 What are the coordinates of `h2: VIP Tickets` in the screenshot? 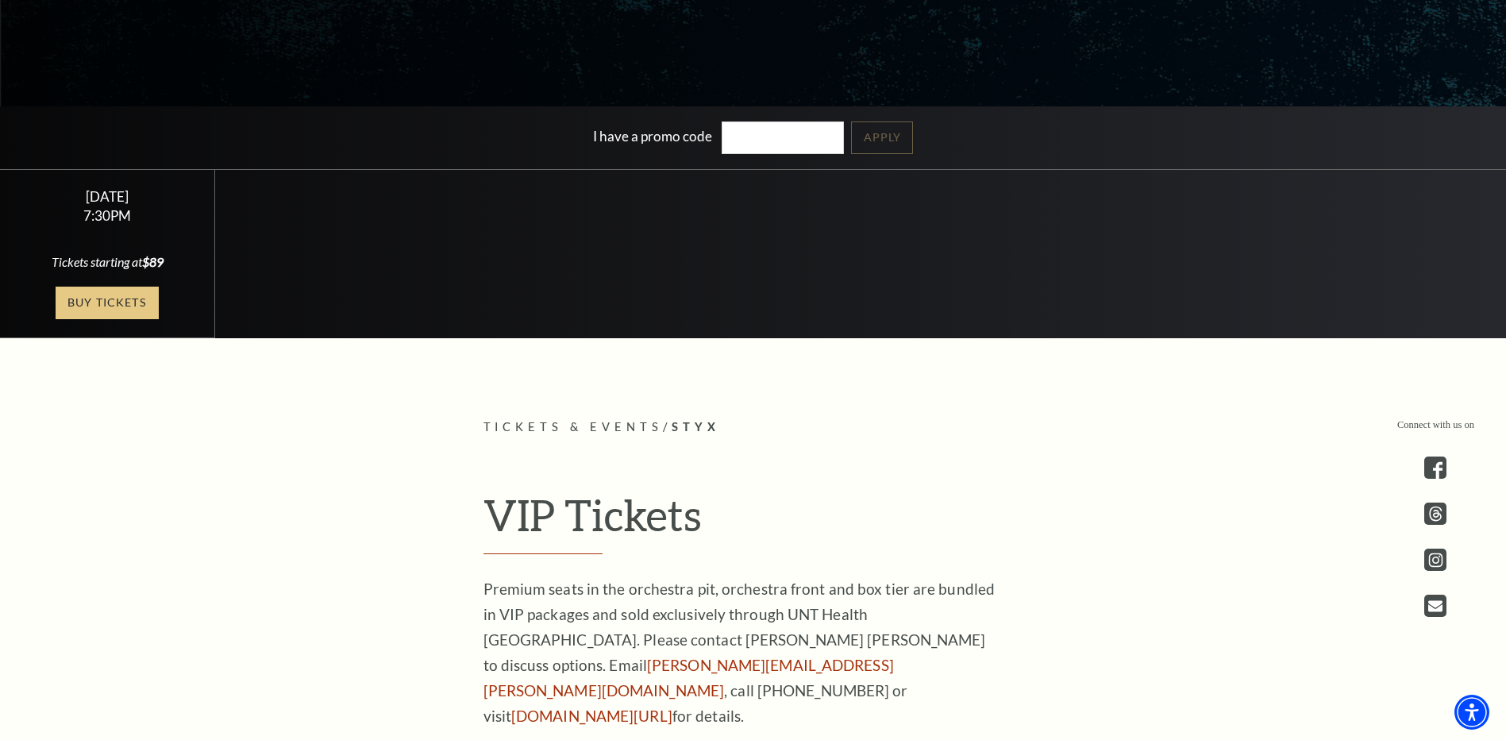 It's located at (754, 522).